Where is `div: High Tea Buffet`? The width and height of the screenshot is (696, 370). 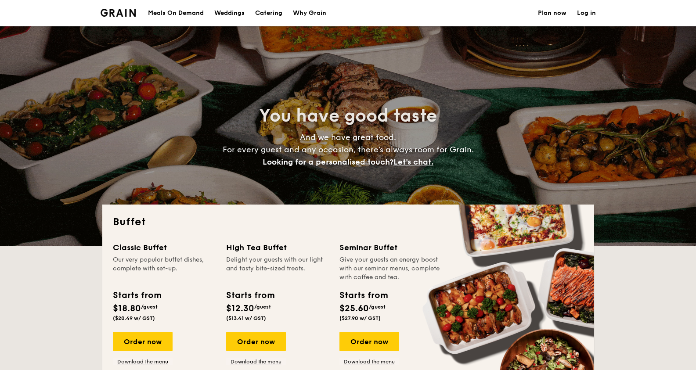 div: High Tea Buffet is located at coordinates (277, 248).